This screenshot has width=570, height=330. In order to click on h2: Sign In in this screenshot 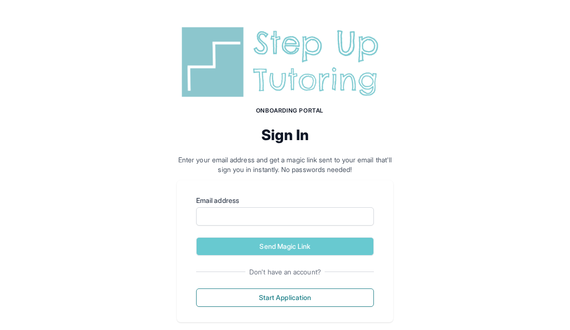, I will do `click(285, 135)`.